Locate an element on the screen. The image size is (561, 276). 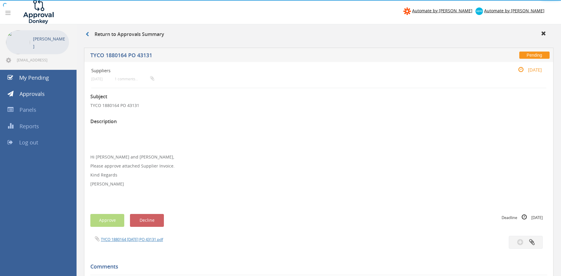
img: zapier-logomark.png is located at coordinates (407, 11).